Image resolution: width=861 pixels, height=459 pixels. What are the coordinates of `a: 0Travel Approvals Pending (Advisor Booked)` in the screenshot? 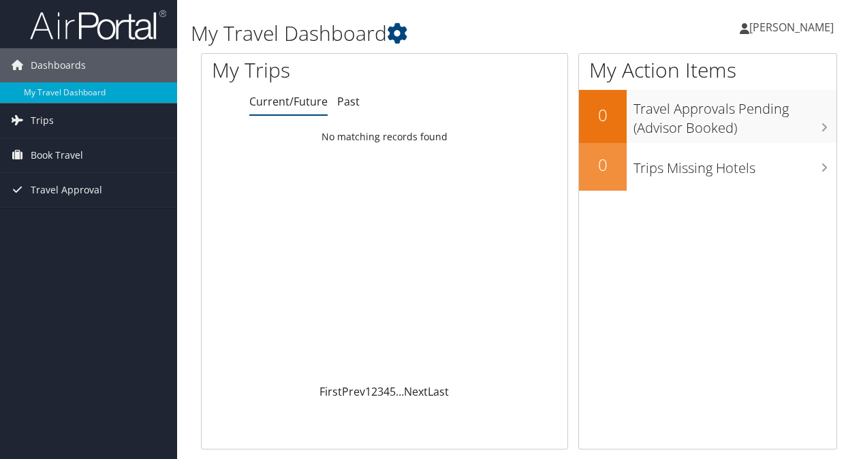 It's located at (707, 116).